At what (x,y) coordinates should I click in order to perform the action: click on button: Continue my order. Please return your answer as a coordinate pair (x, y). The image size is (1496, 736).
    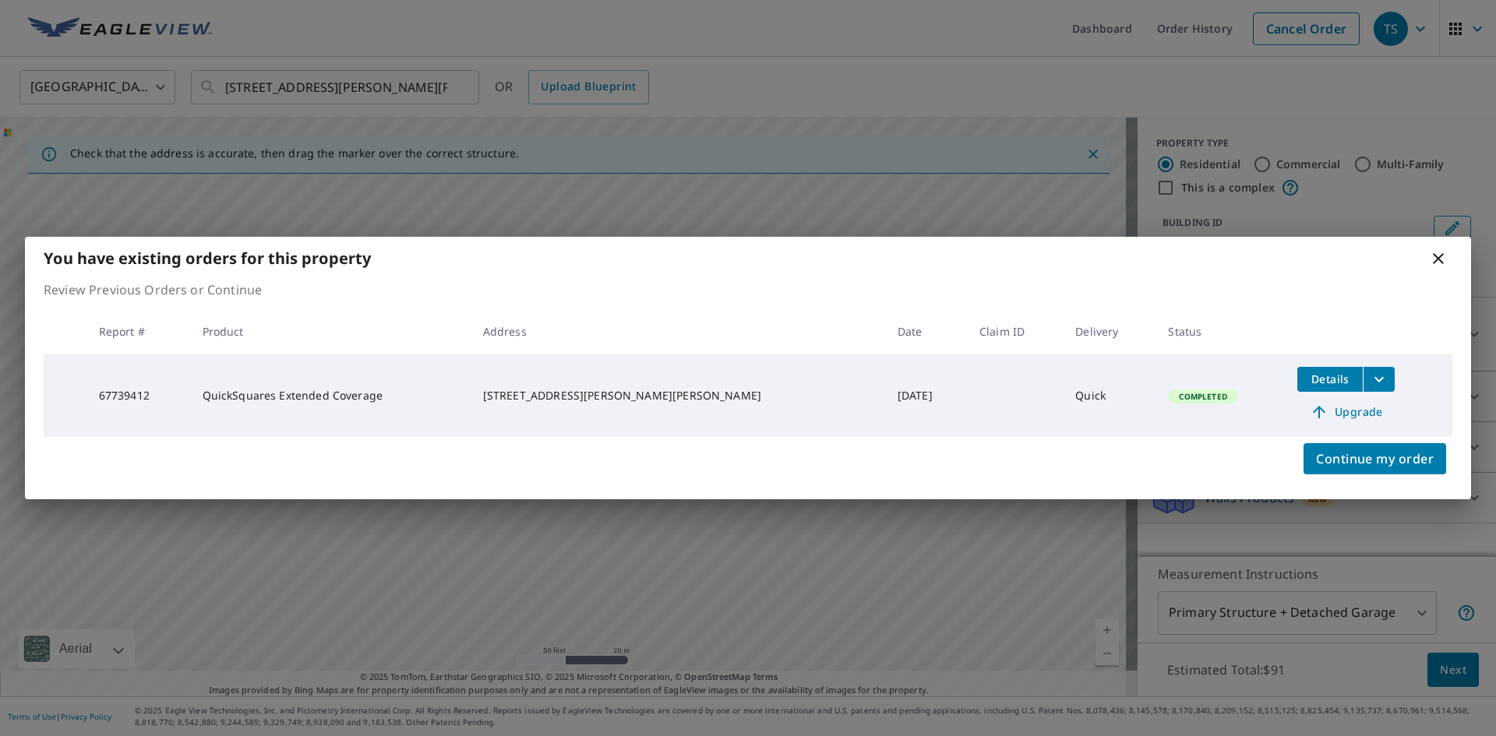
    Looking at the image, I should click on (1374, 459).